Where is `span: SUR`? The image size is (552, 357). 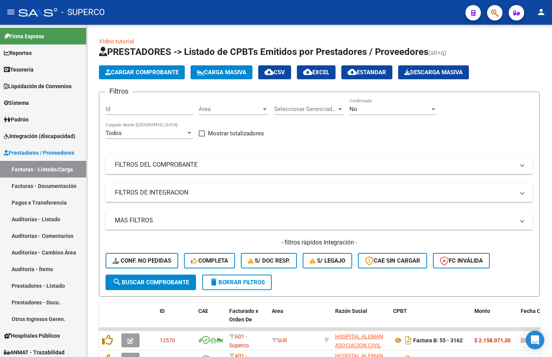
span: SUR is located at coordinates (279, 340).